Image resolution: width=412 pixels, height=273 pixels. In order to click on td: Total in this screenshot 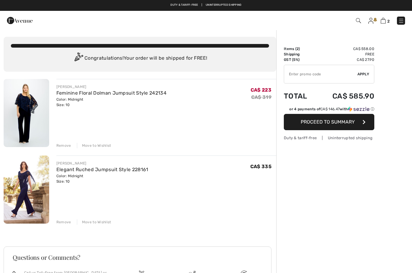, I will do `click(300, 96)`.